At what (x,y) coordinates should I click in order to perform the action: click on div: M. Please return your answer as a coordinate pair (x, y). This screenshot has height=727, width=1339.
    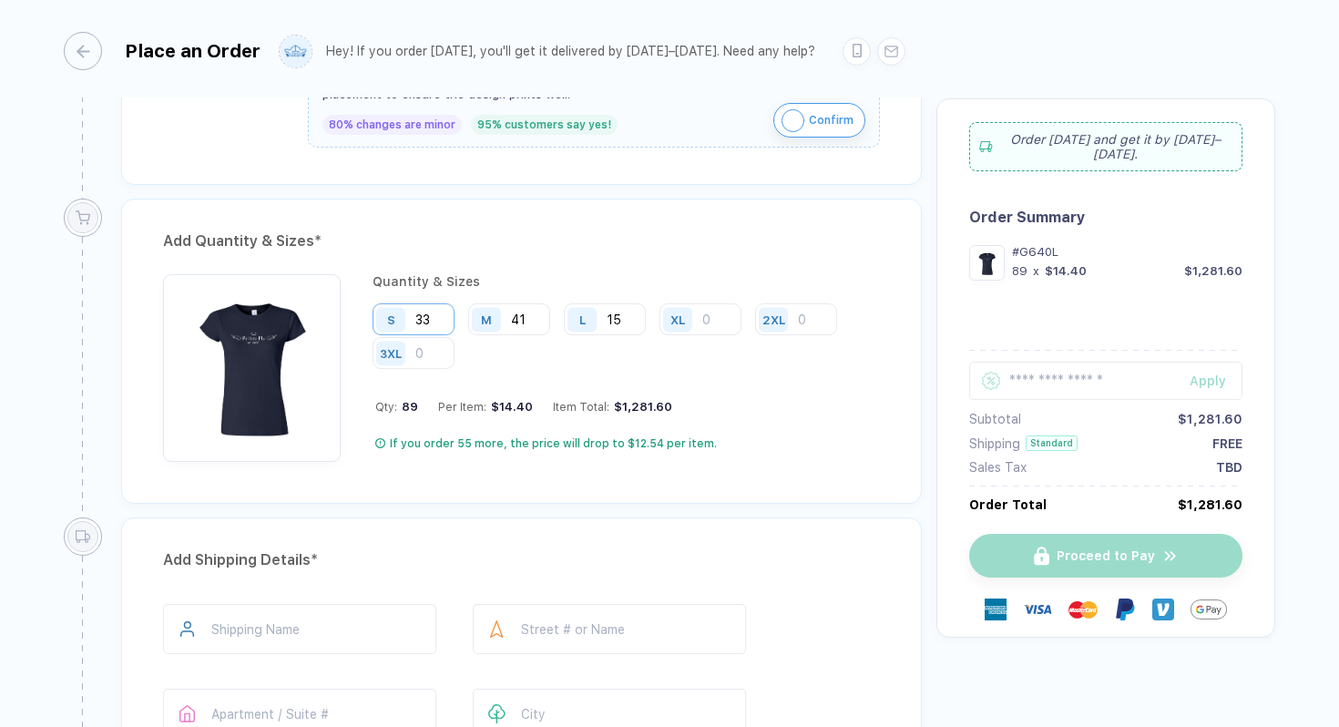
    Looking at the image, I should click on (486, 319).